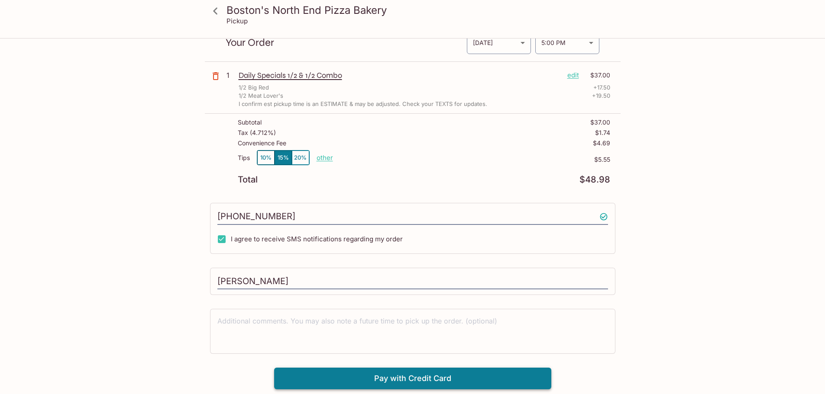  I want to click on button: 15%, so click(283, 158).